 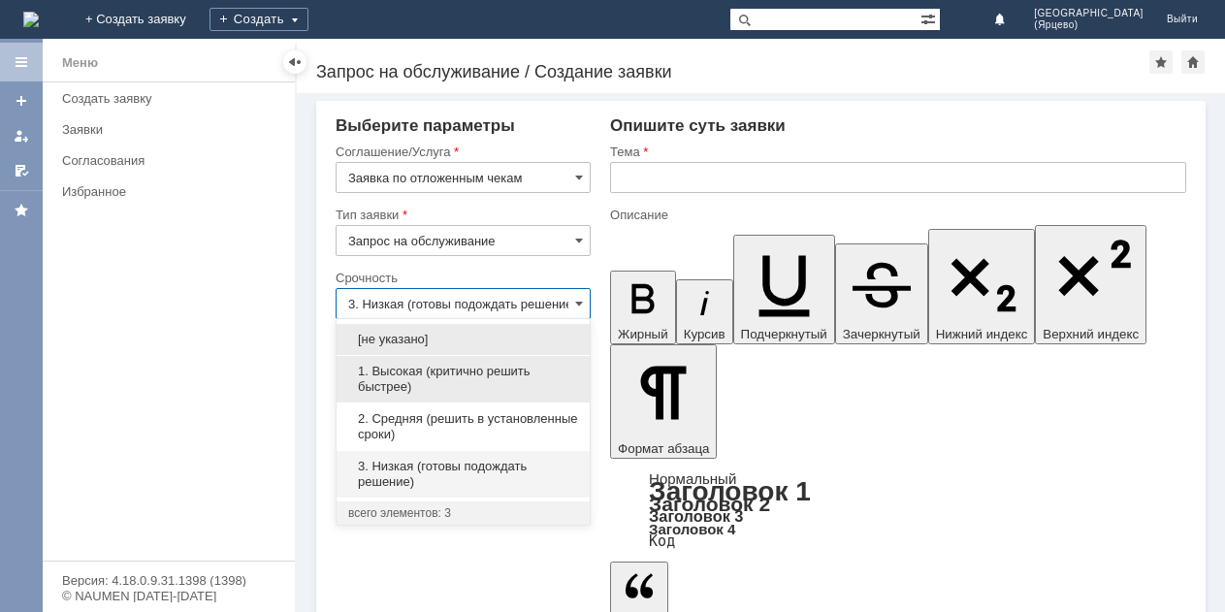 What do you see at coordinates (1161, 62) in the screenshot?
I see `div: Добавить в избранное` at bounding box center [1161, 62].